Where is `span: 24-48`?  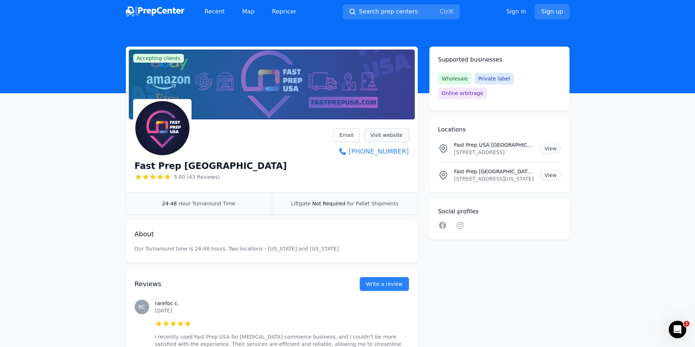
span: 24-48 is located at coordinates (169, 204).